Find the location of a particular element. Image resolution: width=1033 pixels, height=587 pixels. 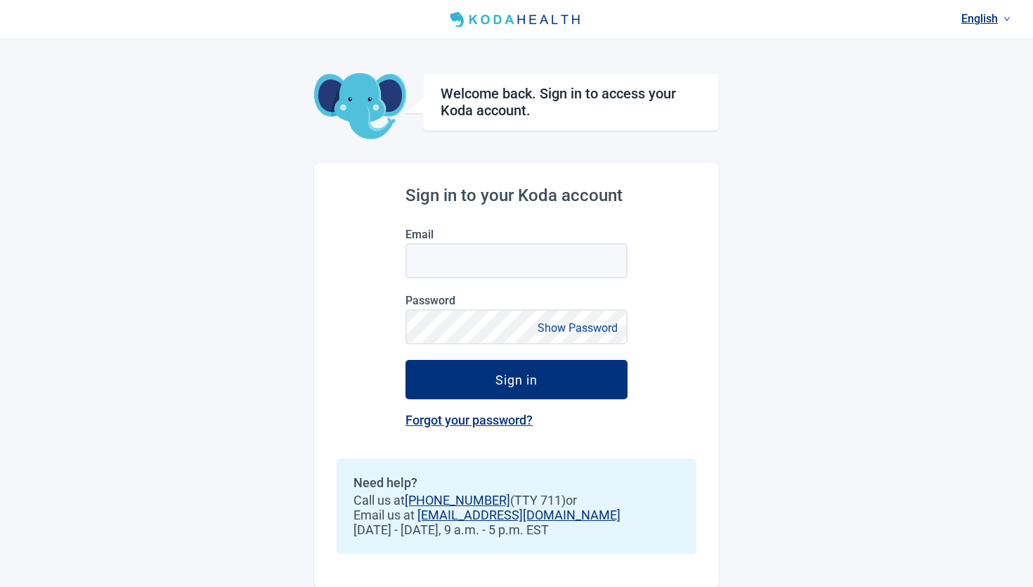

h2: Need help? is located at coordinates (517, 482).